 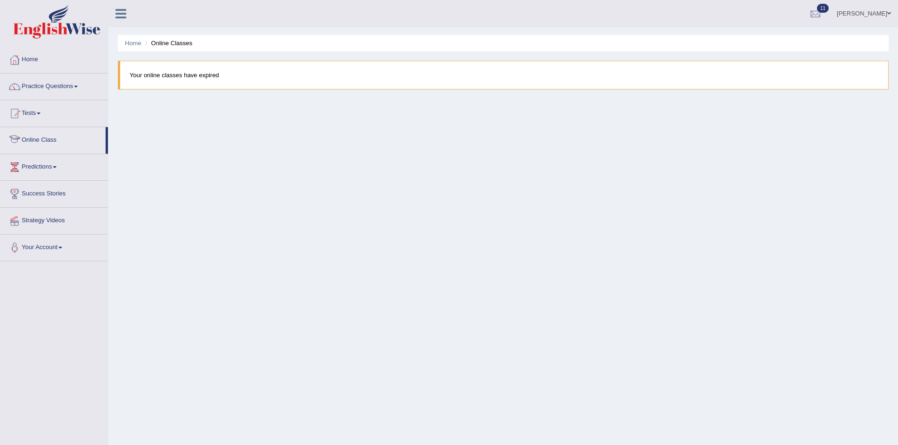 I want to click on blockquote: Your online classes have expired, so click(x=503, y=75).